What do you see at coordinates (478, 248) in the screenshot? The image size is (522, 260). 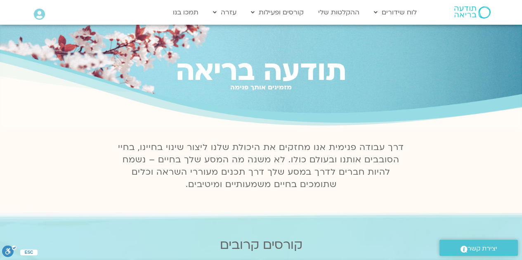 I see `a: יצירת קשר` at bounding box center [478, 248].